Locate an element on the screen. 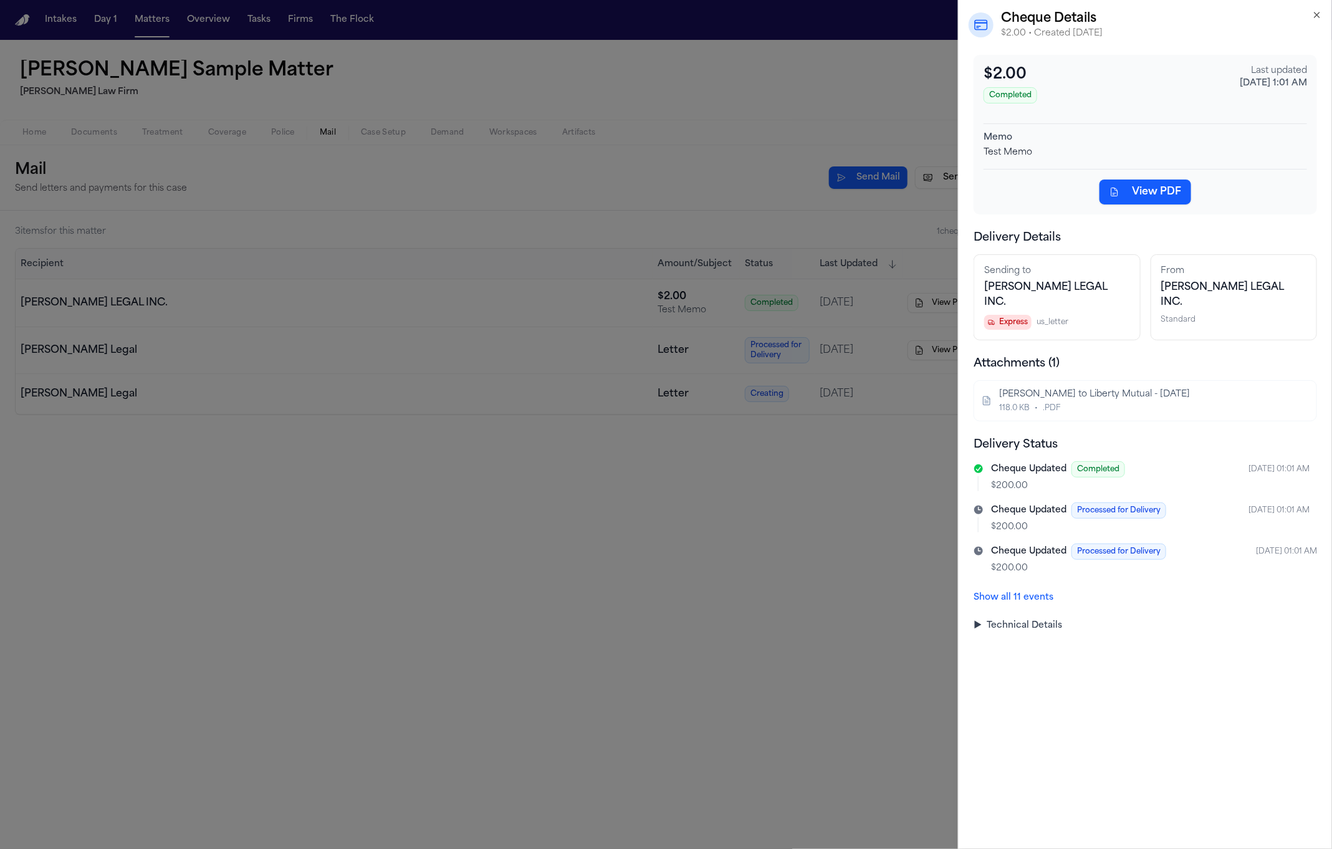  span: Express is located at coordinates (1008, 322).